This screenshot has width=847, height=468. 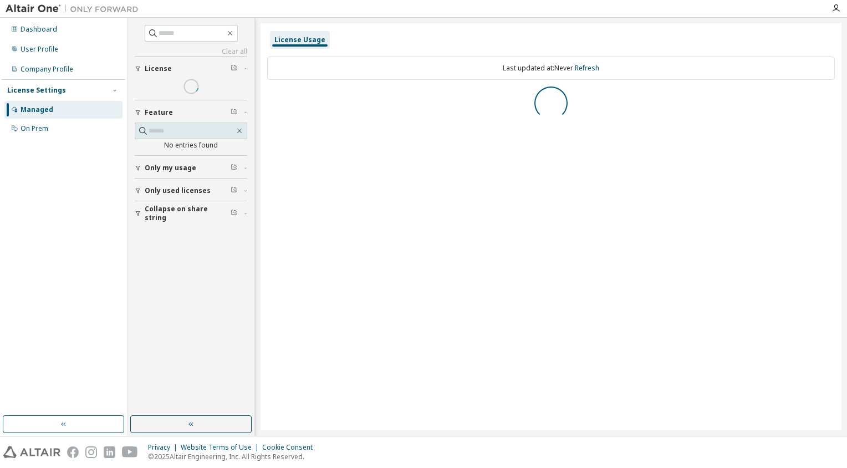 What do you see at coordinates (158, 112) in the screenshot?
I see `span: Feature` at bounding box center [158, 112].